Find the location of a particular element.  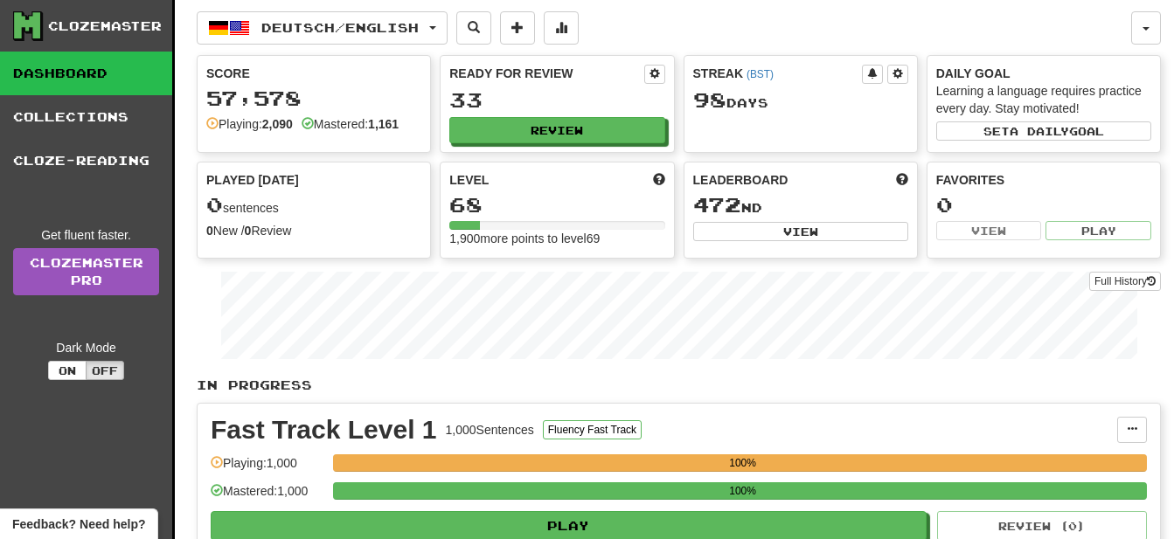

strong: 2,090 is located at coordinates (277, 124).